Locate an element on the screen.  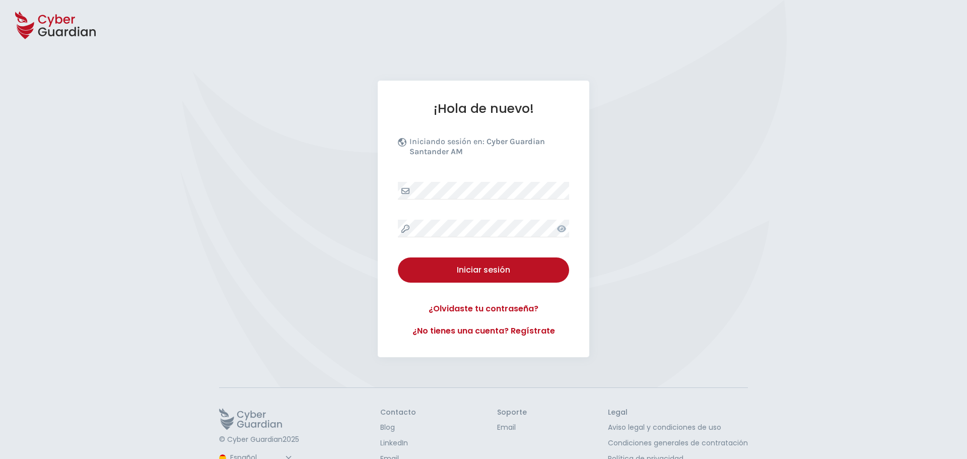
div: Iniciar sesión is located at coordinates (483, 270).